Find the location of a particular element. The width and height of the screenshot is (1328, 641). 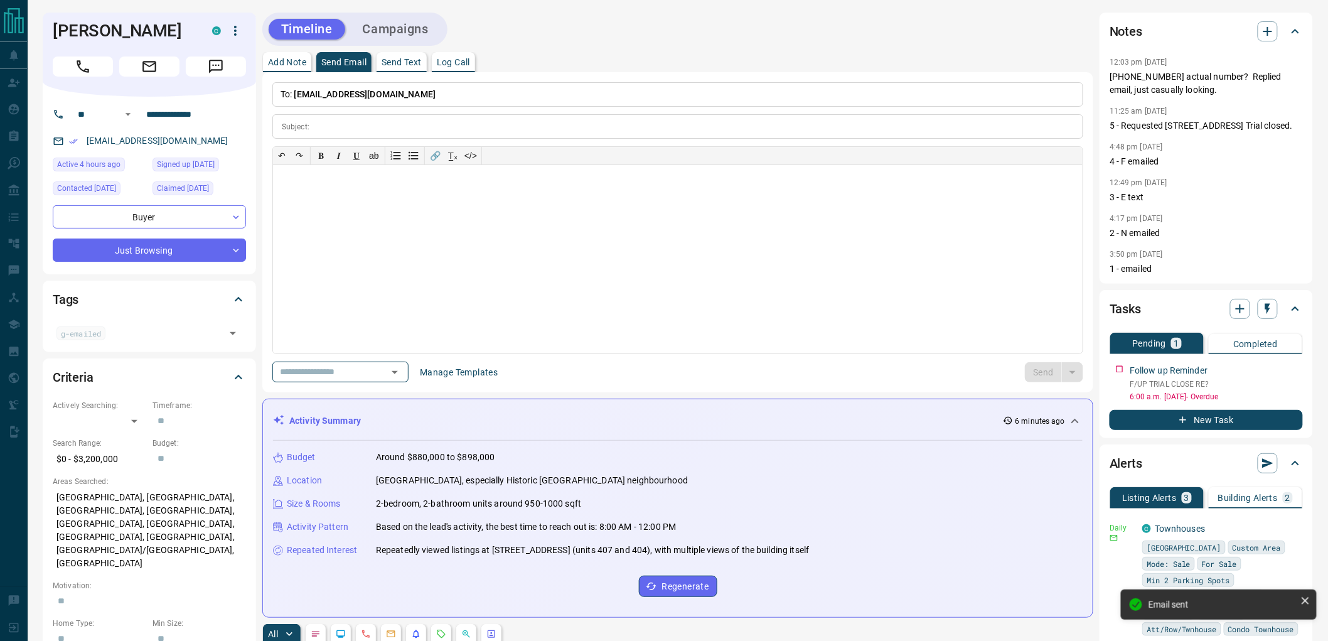

p: Motivation: is located at coordinates (149, 586).